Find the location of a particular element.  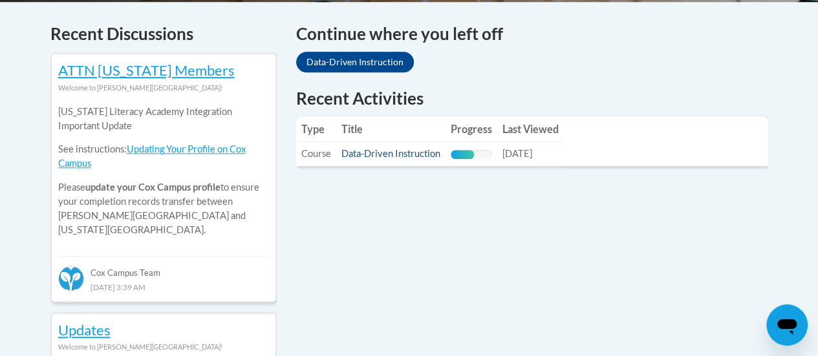

img: Cox Campus Team is located at coordinates (71, 279).